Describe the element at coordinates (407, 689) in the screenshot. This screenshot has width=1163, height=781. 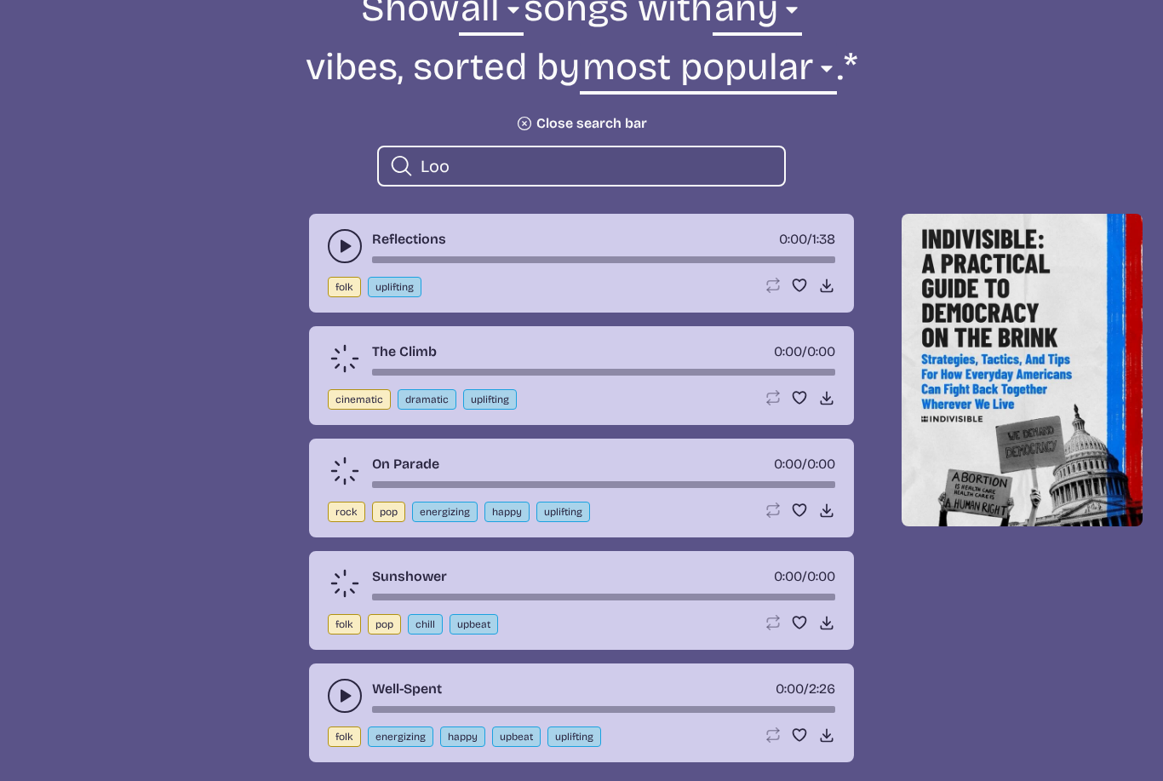
I see `a: Well-Spent` at that location.